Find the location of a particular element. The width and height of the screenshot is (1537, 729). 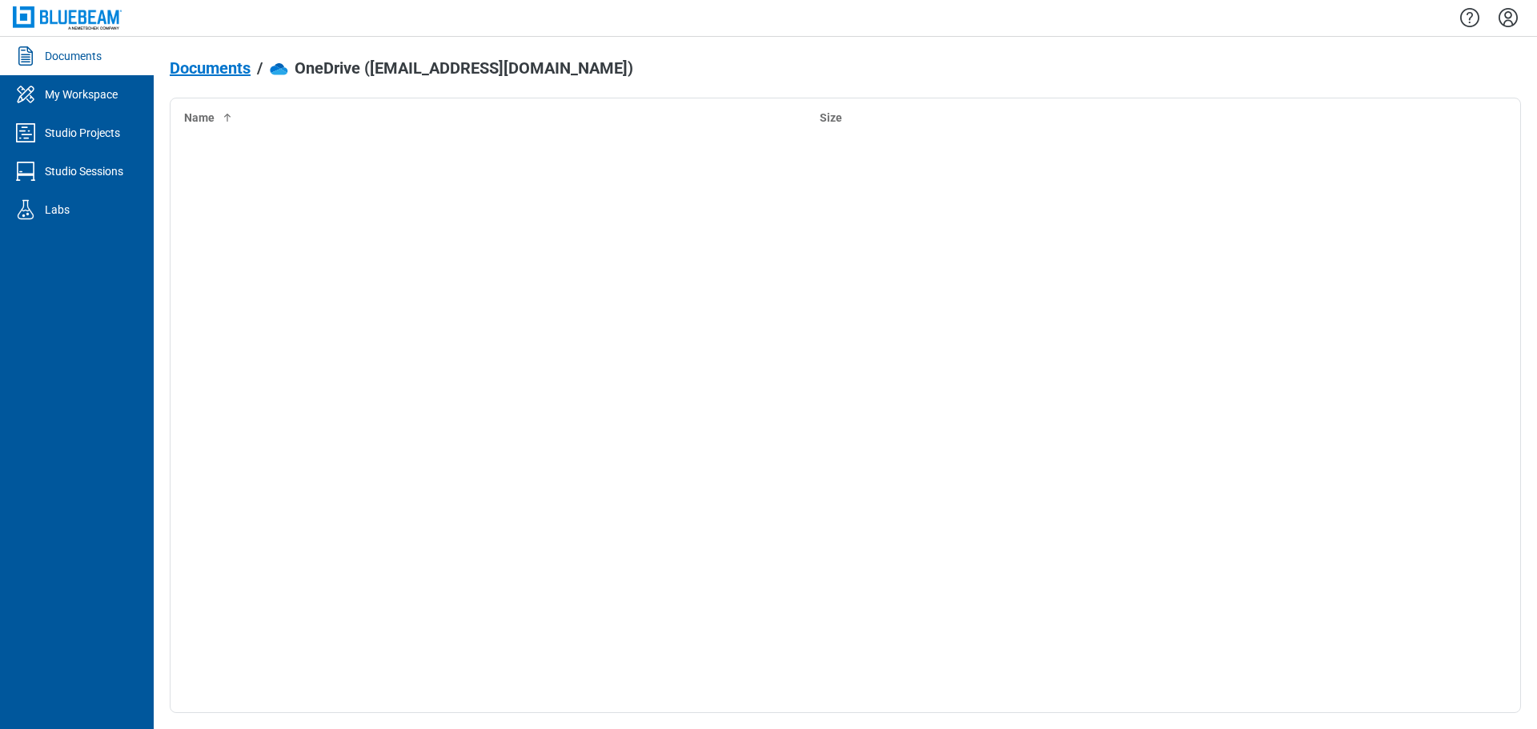

img: Bluebeam, Inc. is located at coordinates (67, 18).